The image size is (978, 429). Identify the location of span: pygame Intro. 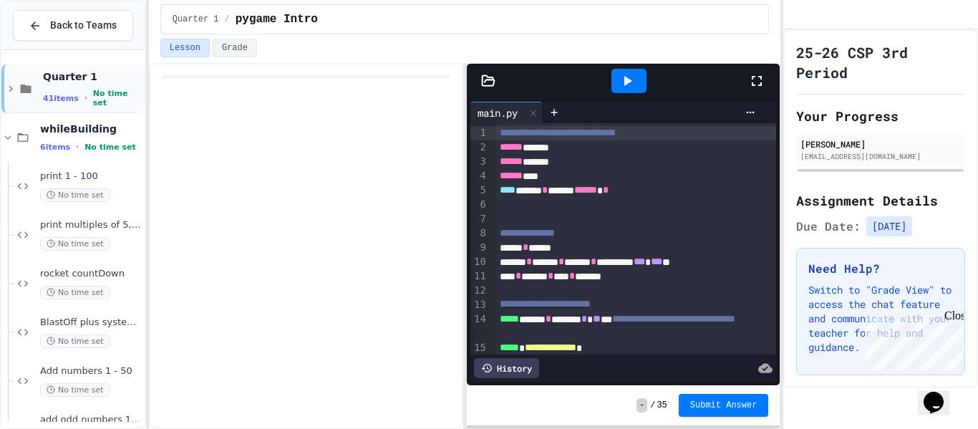
(276, 19).